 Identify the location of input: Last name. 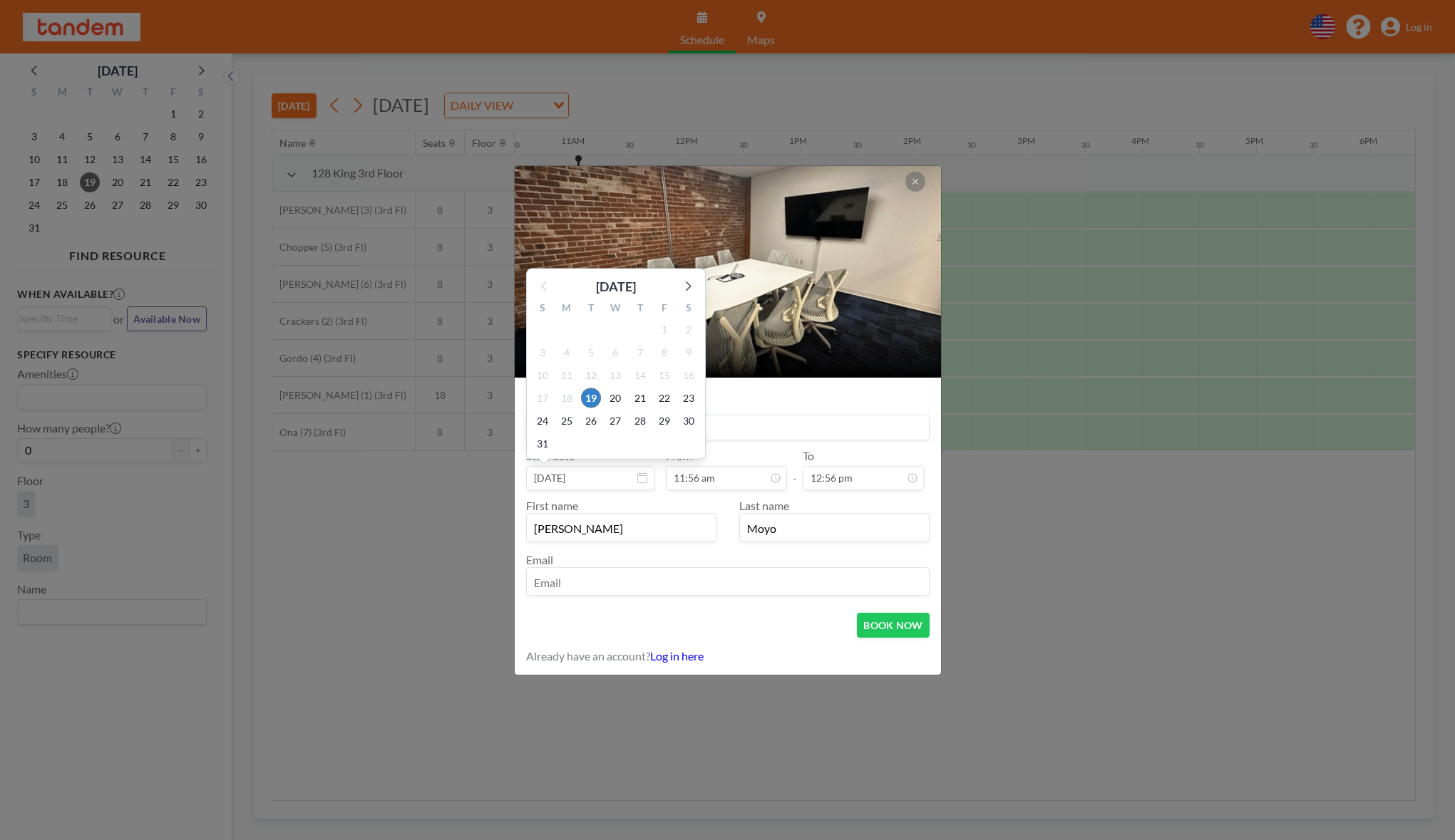
(834, 529).